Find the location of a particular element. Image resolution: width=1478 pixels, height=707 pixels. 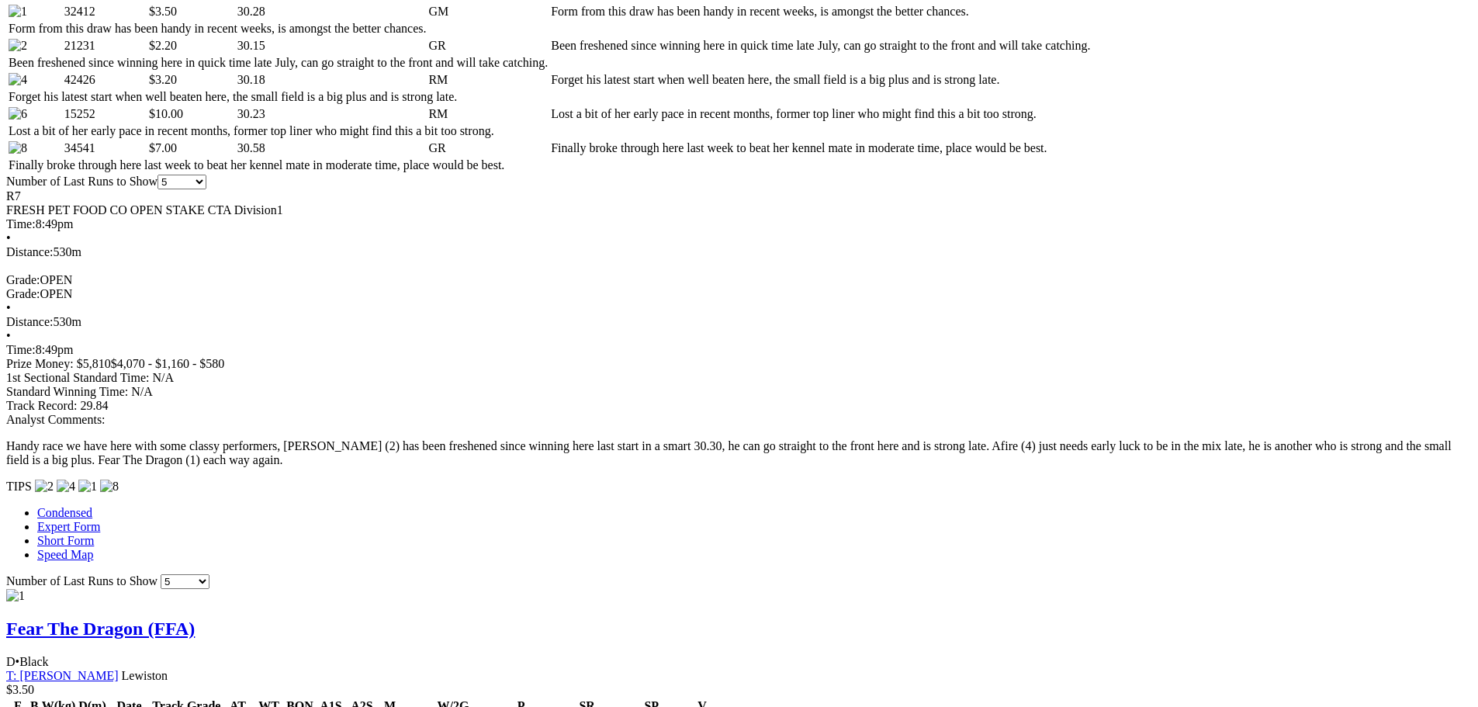

div: FRESH PET FOOD CO OPEN STAKE CTA Division1 is located at coordinates (739, 210).